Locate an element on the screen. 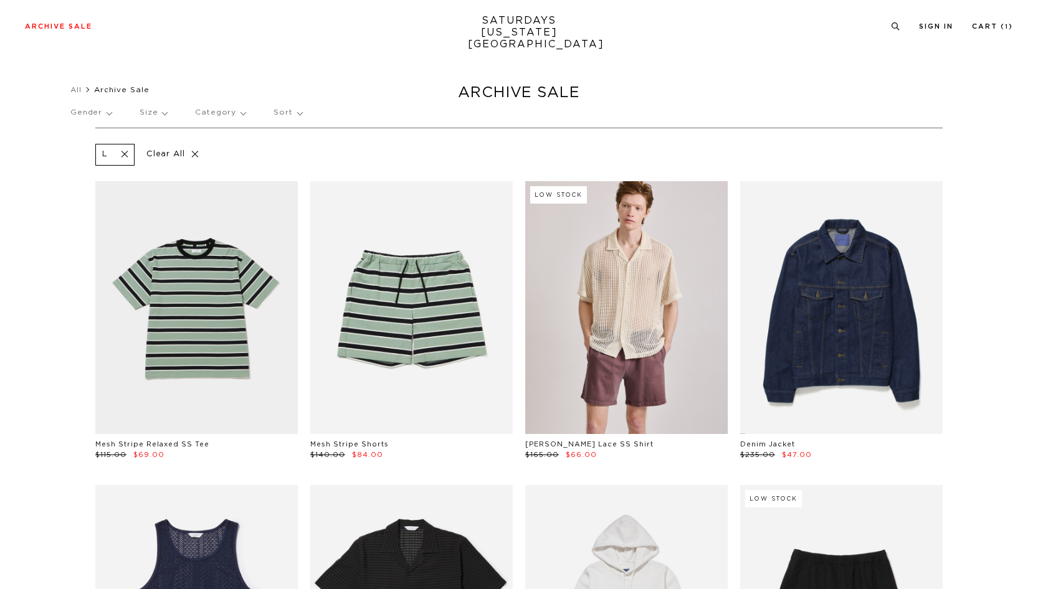  a: All is located at coordinates (76, 90).